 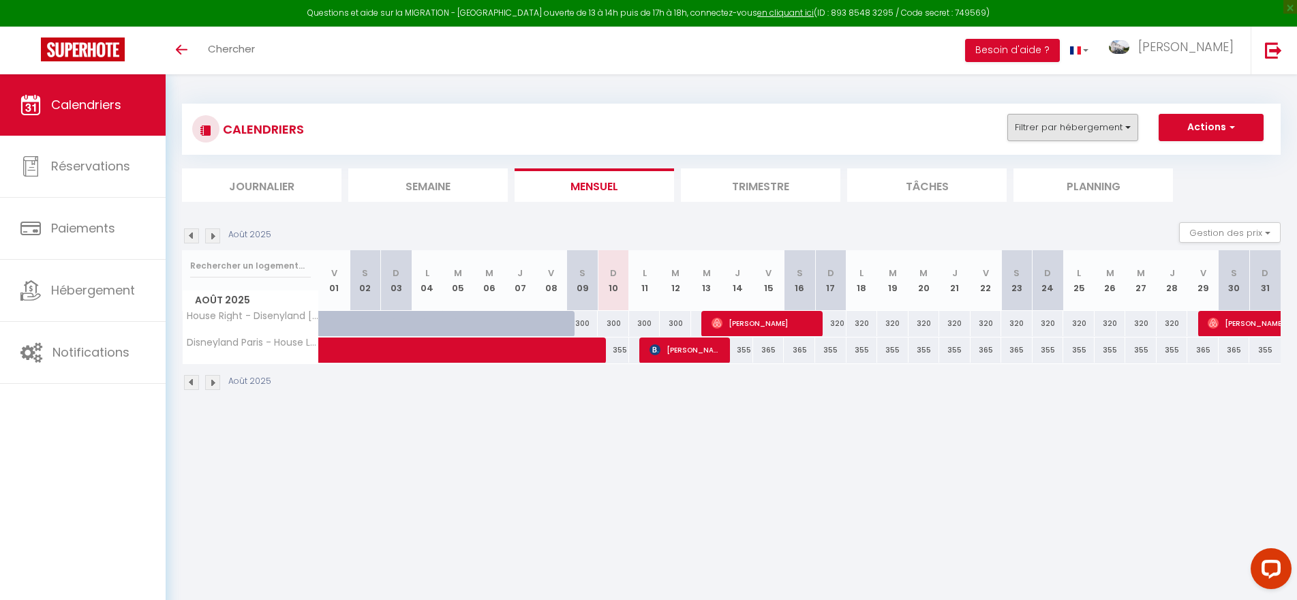 What do you see at coordinates (428, 185) in the screenshot?
I see `li: Semaine` at bounding box center [428, 185].